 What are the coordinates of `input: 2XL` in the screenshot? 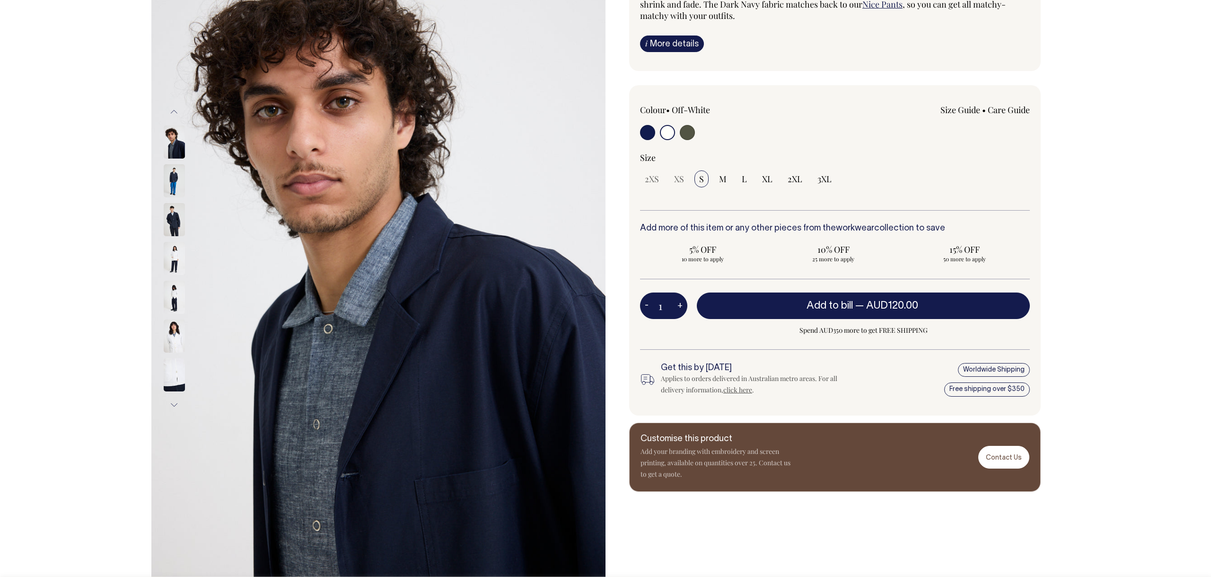 It's located at (795, 179).